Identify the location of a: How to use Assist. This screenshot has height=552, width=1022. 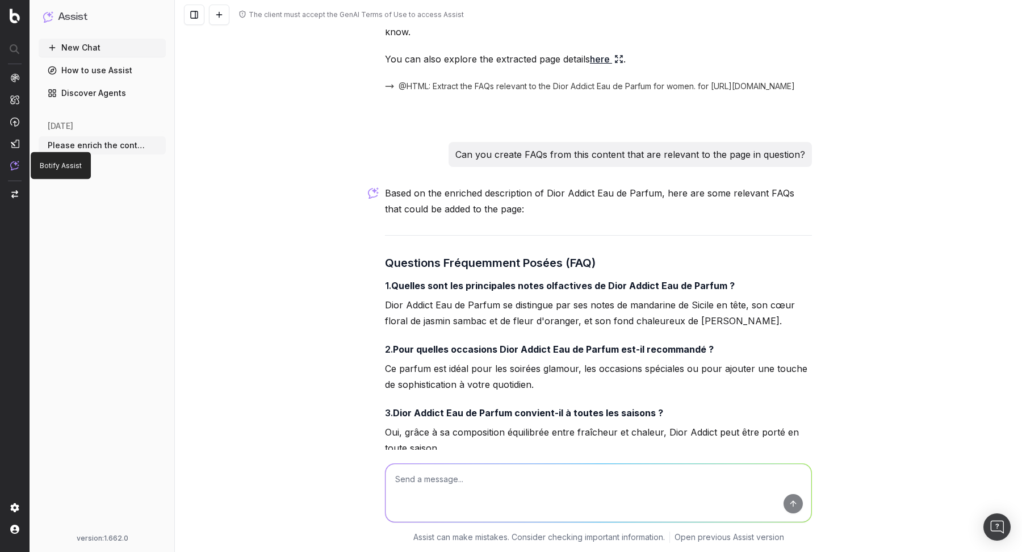
(102, 70).